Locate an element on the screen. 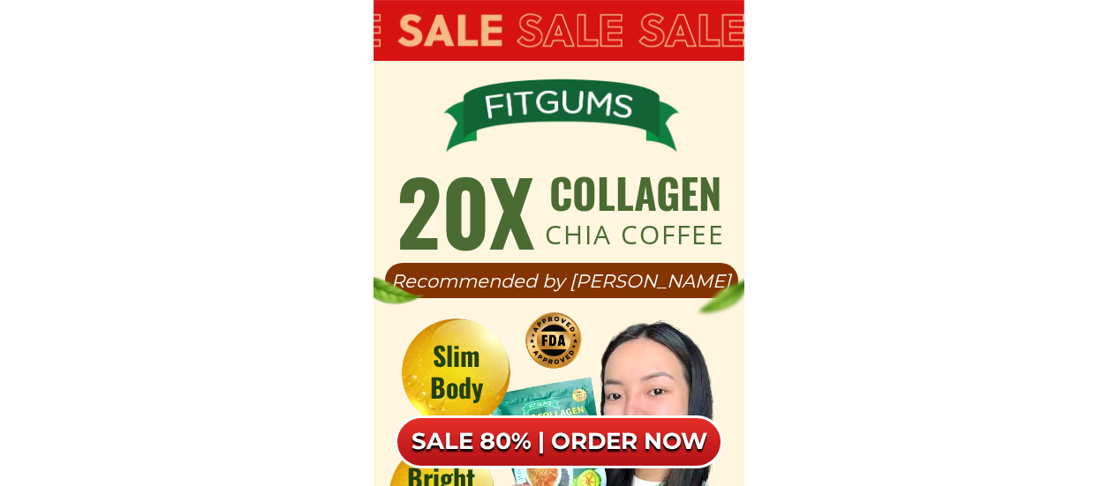  h1: collagen is located at coordinates (635, 192).